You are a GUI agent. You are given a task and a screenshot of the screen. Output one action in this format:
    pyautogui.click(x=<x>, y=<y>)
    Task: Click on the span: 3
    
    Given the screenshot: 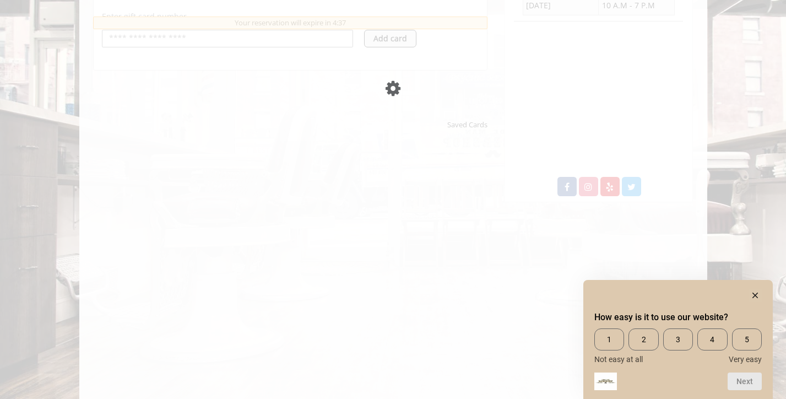 What is the action you would take?
    pyautogui.click(x=678, y=339)
    